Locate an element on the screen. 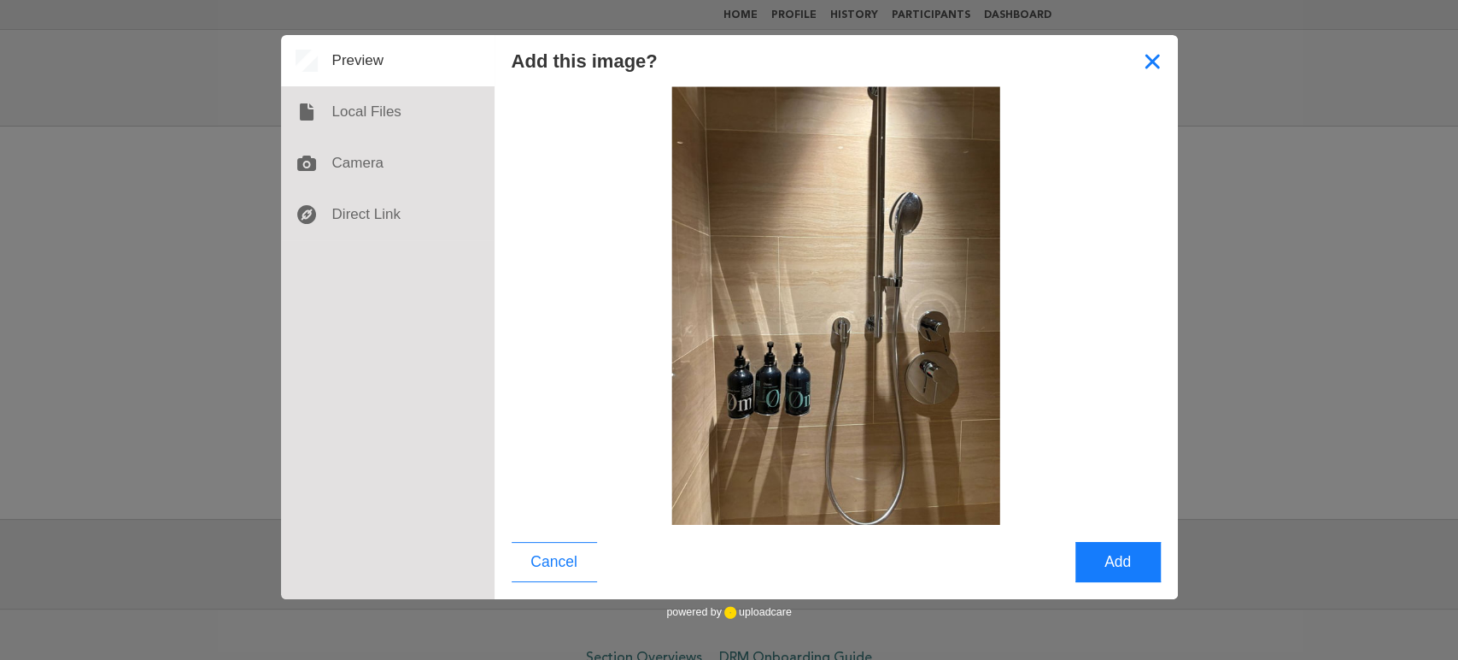 Image resolution: width=1458 pixels, height=660 pixels. button: Close is located at coordinates (1153, 61).